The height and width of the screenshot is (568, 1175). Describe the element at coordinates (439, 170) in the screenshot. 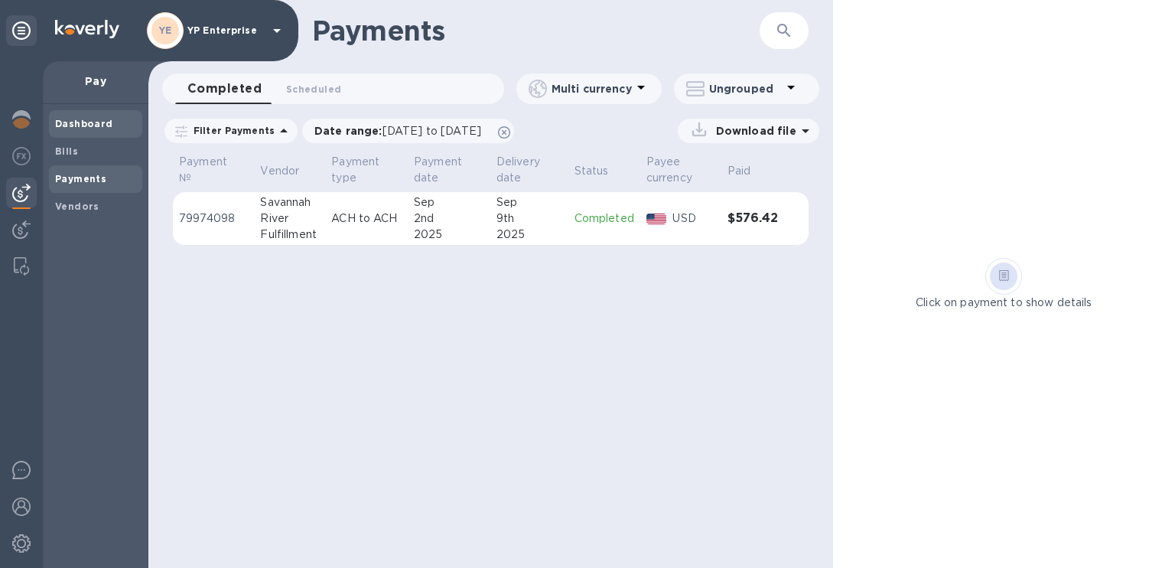

I see `p: Payment date` at that location.